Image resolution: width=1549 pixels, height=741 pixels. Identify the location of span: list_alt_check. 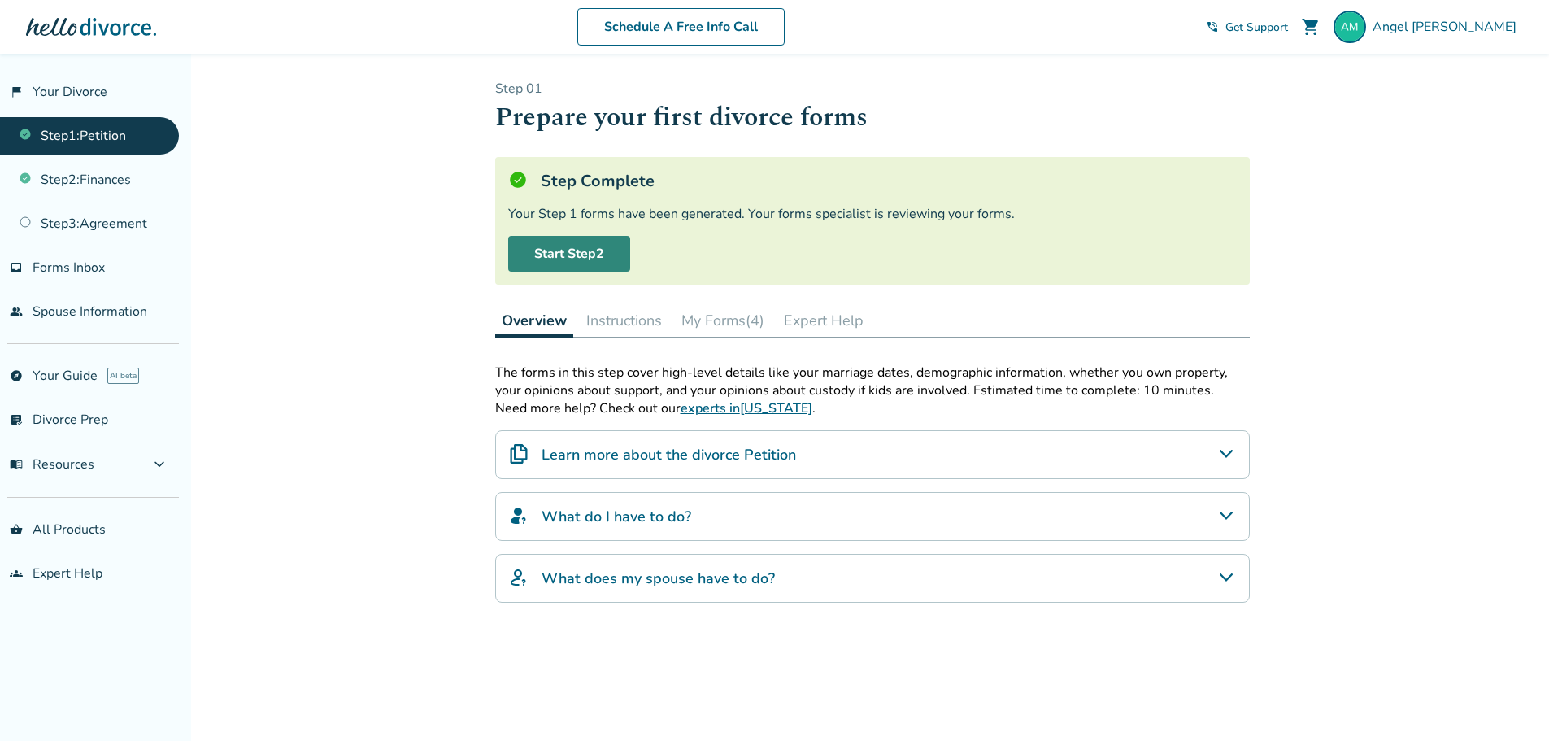
(16, 420).